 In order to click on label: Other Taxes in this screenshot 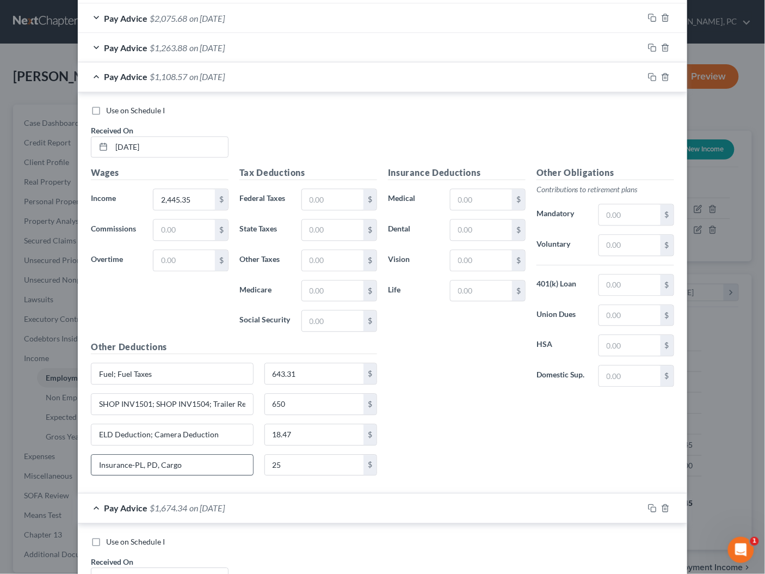, I will do `click(265, 261)`.